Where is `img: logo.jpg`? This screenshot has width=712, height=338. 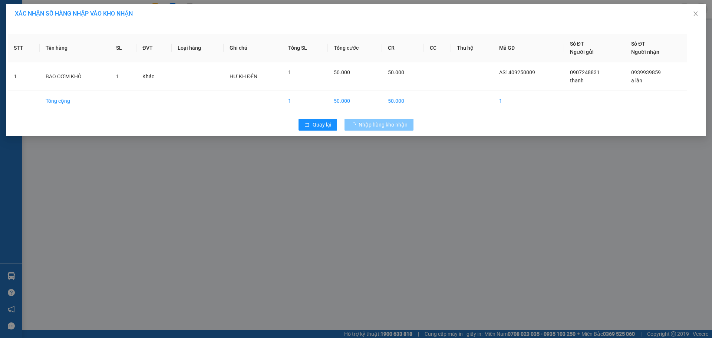
img: logo.jpg is located at coordinates (28, 28).